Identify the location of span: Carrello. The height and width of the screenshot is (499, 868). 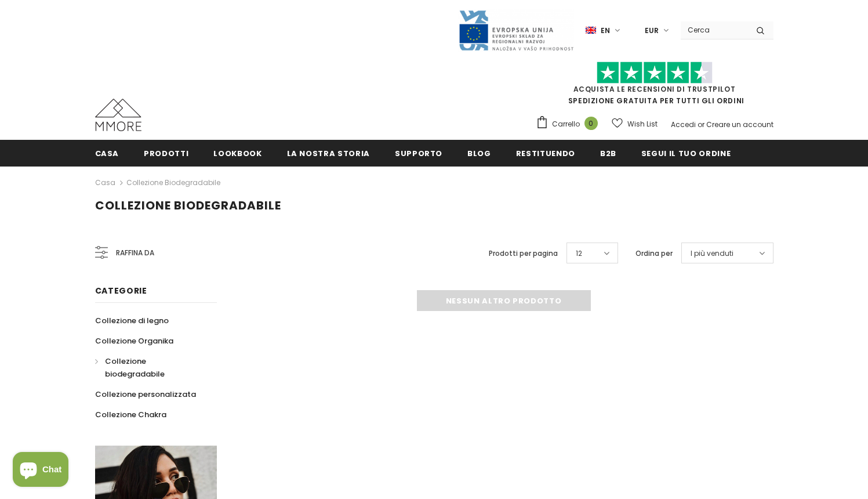
(566, 124).